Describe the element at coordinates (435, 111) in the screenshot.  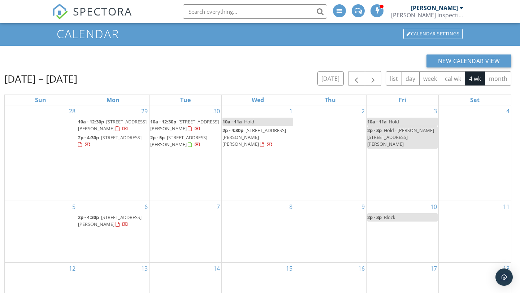
I see `a: Go to October 3, 2025` at that location.